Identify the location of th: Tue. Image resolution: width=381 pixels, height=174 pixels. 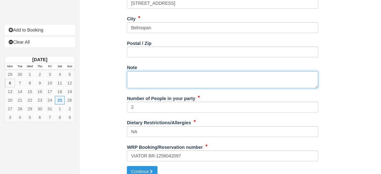
(20, 67).